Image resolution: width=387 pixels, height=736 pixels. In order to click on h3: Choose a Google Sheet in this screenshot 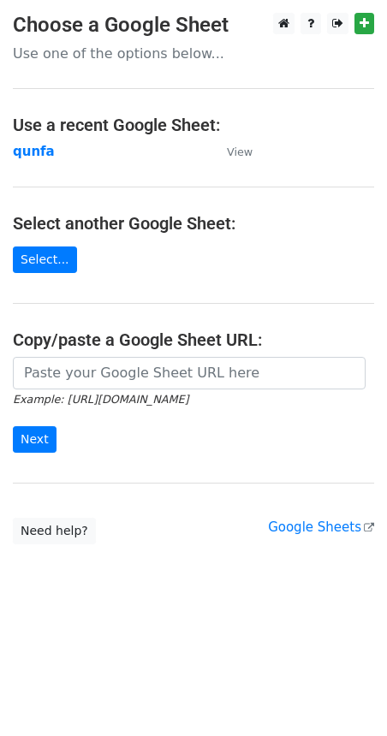, I will do `click(193, 25)`.